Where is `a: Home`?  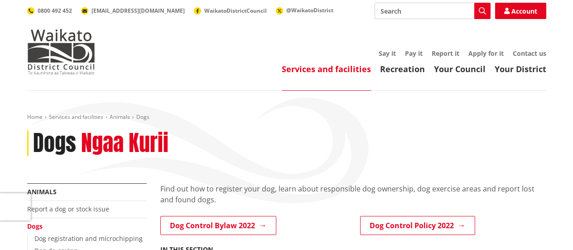 a: Home is located at coordinates (35, 116).